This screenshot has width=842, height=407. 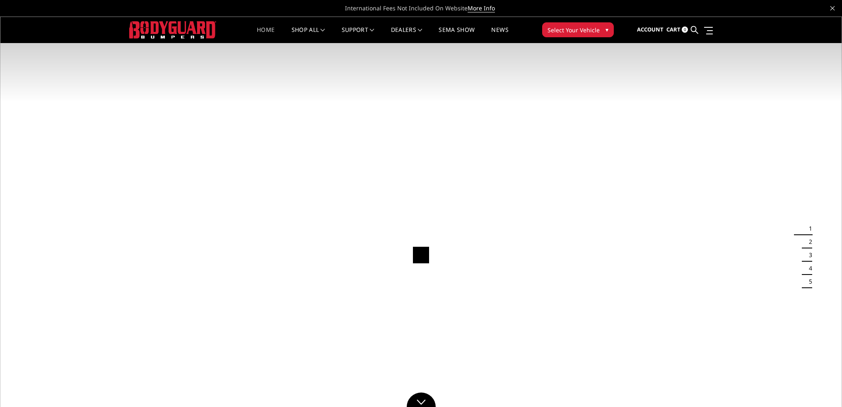 I want to click on button: 5 of 5, so click(x=808, y=282).